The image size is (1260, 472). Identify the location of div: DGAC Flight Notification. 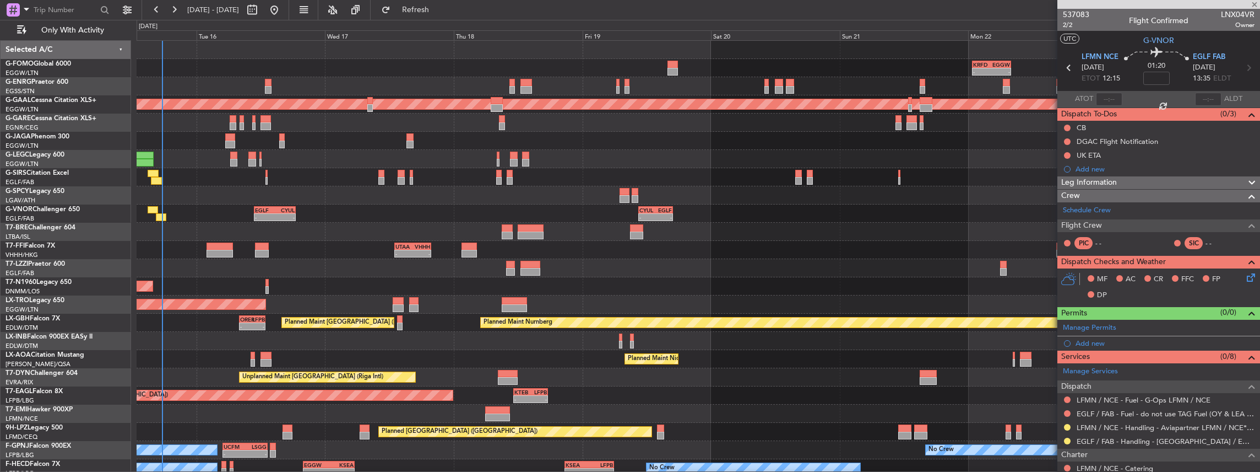
(1118, 141).